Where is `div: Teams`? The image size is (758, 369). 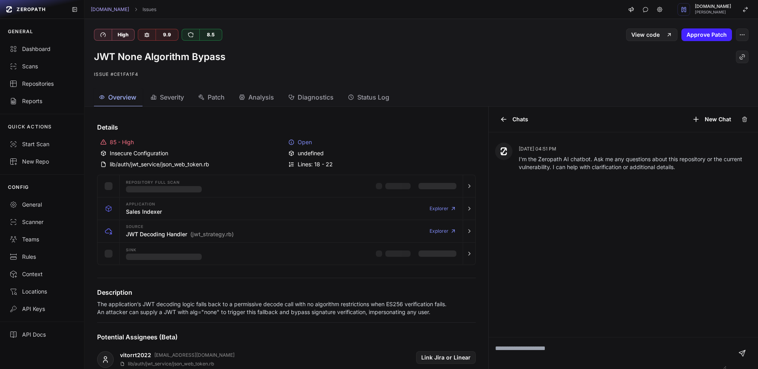
div: Teams is located at coordinates (42, 239).